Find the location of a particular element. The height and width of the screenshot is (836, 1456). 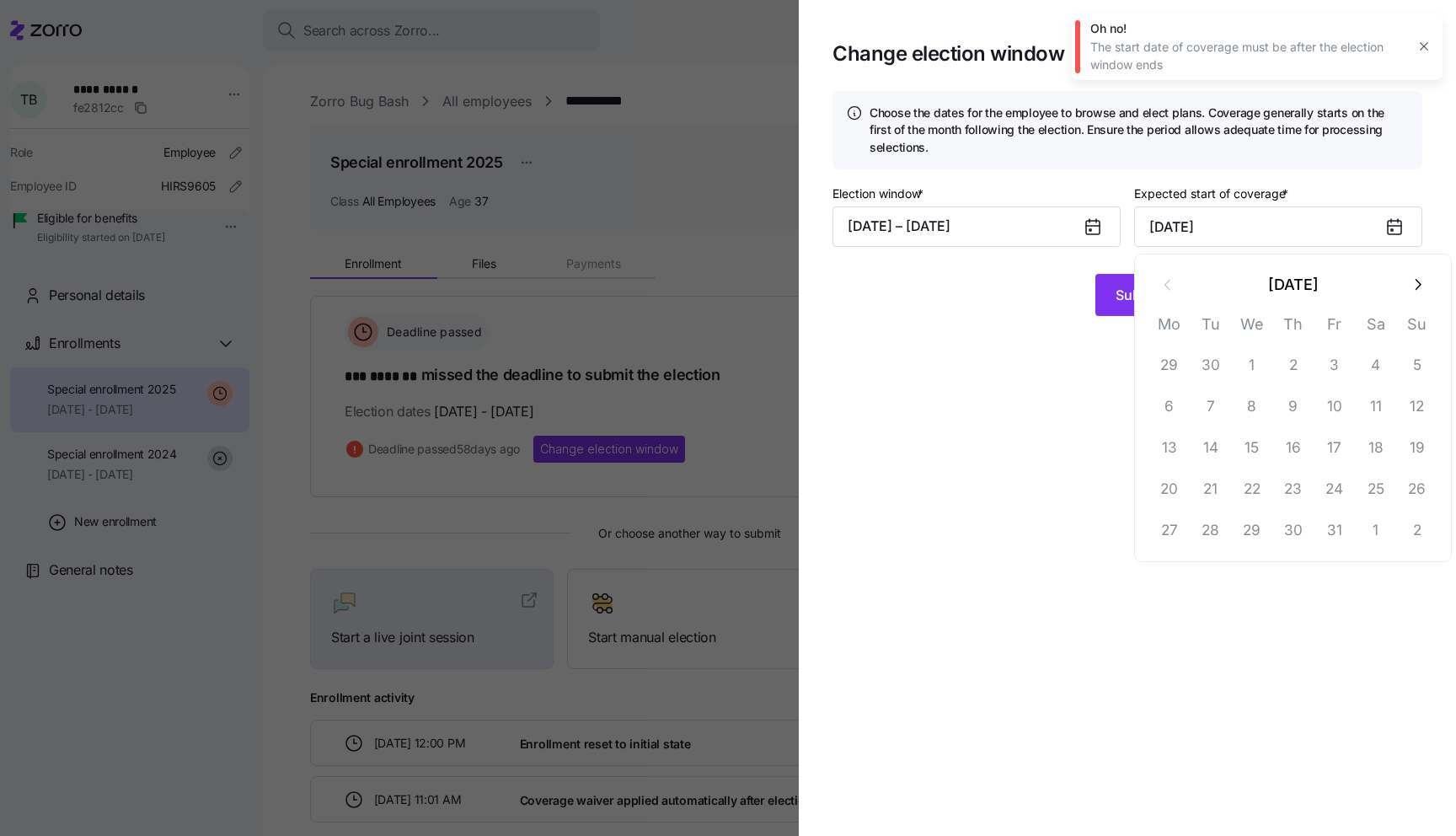

span: Submit is located at coordinates (1138, 294).